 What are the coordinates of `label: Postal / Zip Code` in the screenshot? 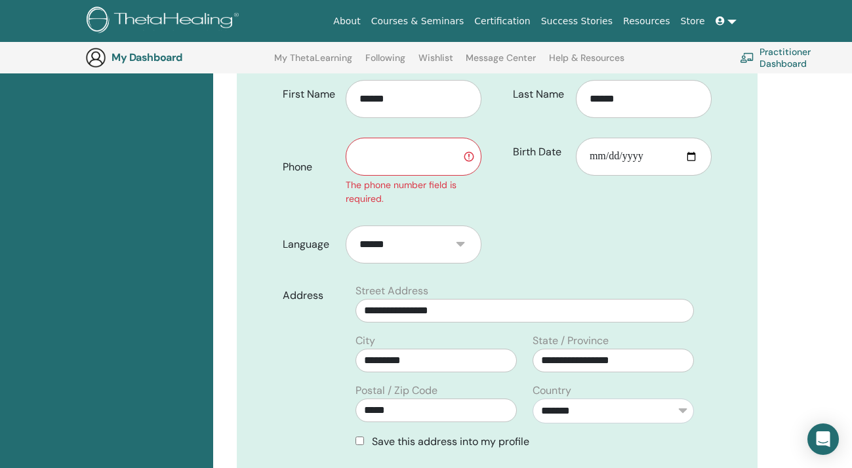 It's located at (396, 391).